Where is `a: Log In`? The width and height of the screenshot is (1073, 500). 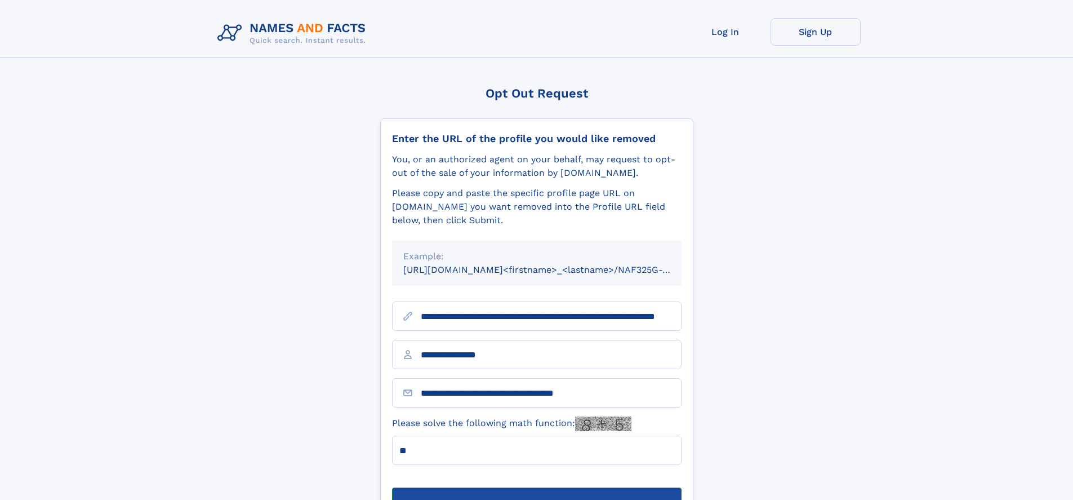 a: Log In is located at coordinates (726, 32).